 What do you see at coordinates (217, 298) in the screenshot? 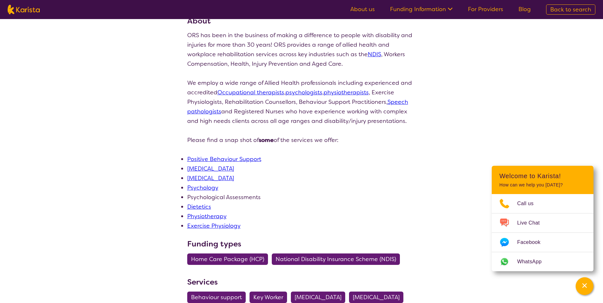
I see `span: Behaviour support` at bounding box center [217, 298].